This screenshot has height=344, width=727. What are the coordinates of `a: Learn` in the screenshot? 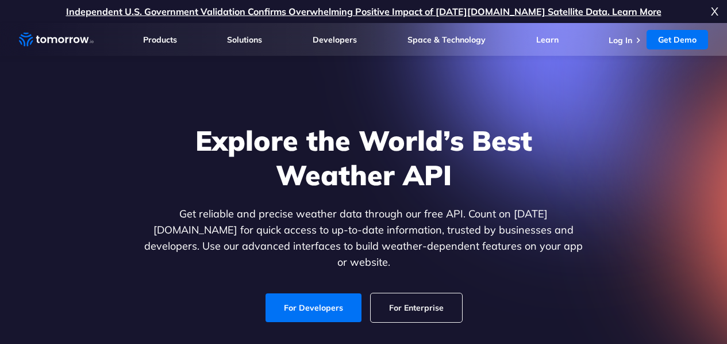 It's located at (547, 40).